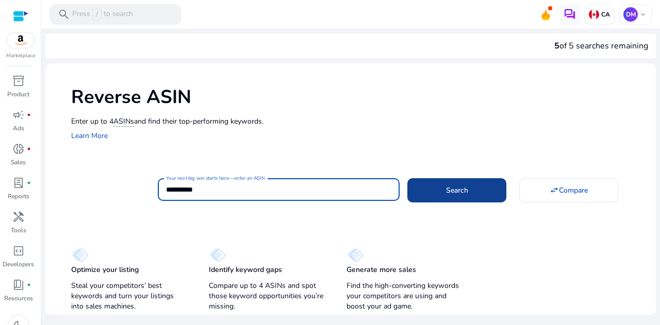 The height and width of the screenshot is (325, 660). What do you see at coordinates (601, 46) in the screenshot?
I see `div: of 5 searches remaining` at bounding box center [601, 46].